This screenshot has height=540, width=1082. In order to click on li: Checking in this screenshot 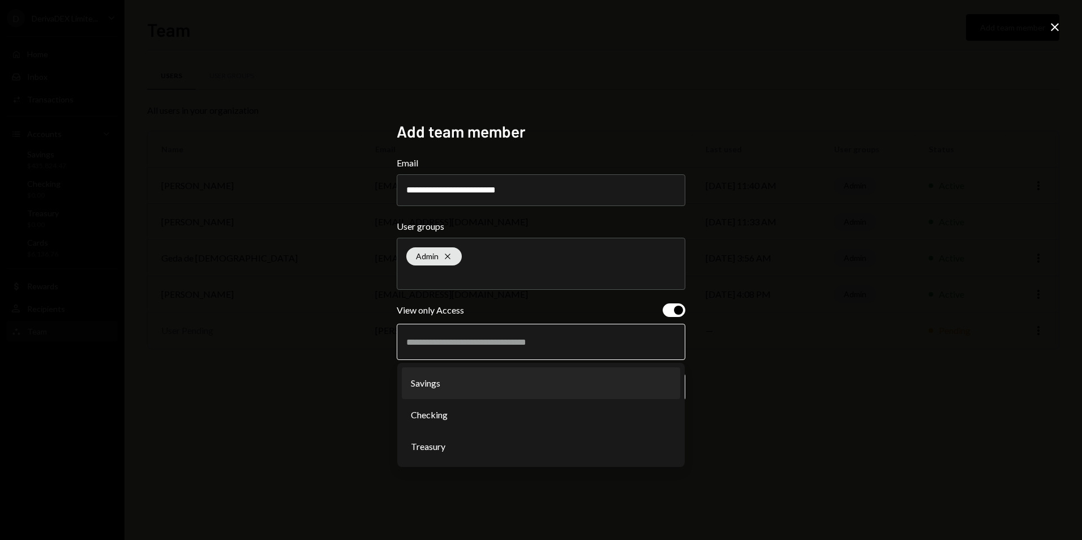, I will do `click(541, 415)`.